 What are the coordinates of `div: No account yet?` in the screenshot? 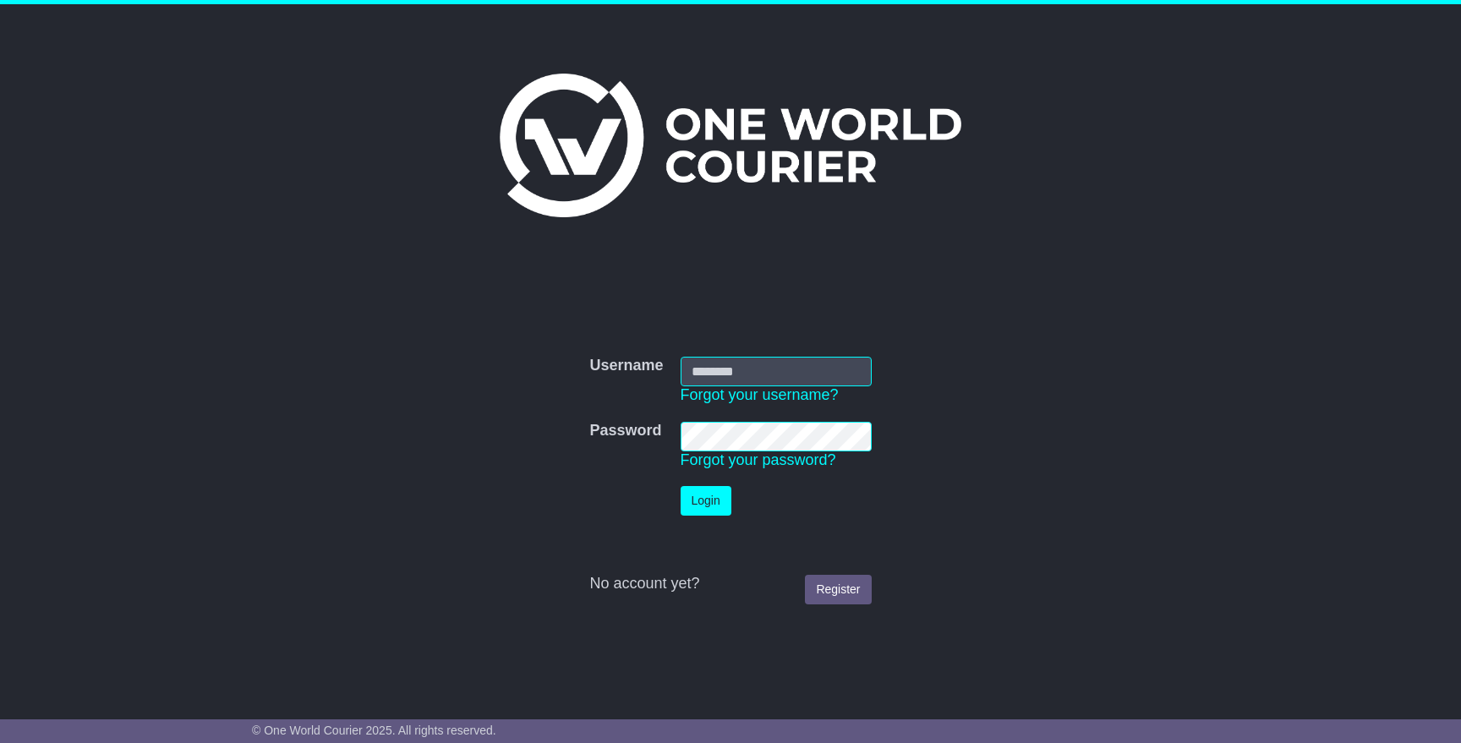 It's located at (730, 584).